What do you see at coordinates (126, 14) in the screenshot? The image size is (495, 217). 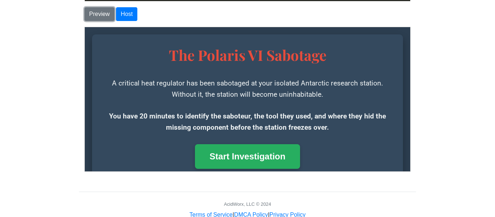 I see `button: Host` at bounding box center [126, 14].